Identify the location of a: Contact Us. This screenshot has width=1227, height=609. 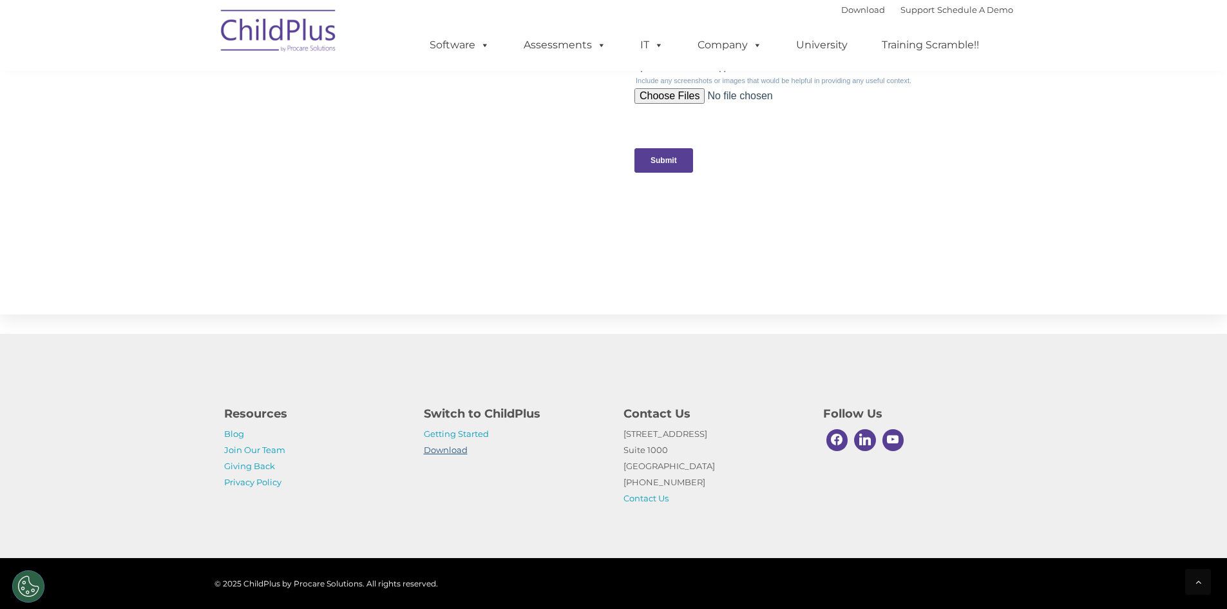
(646, 498).